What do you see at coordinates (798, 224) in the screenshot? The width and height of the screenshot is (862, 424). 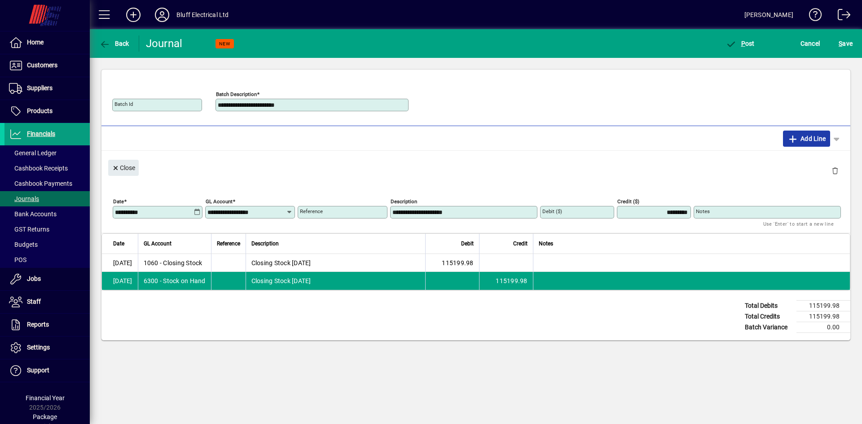 I see `mat-hint: Use 'Enter' to start a new line` at bounding box center [798, 224].